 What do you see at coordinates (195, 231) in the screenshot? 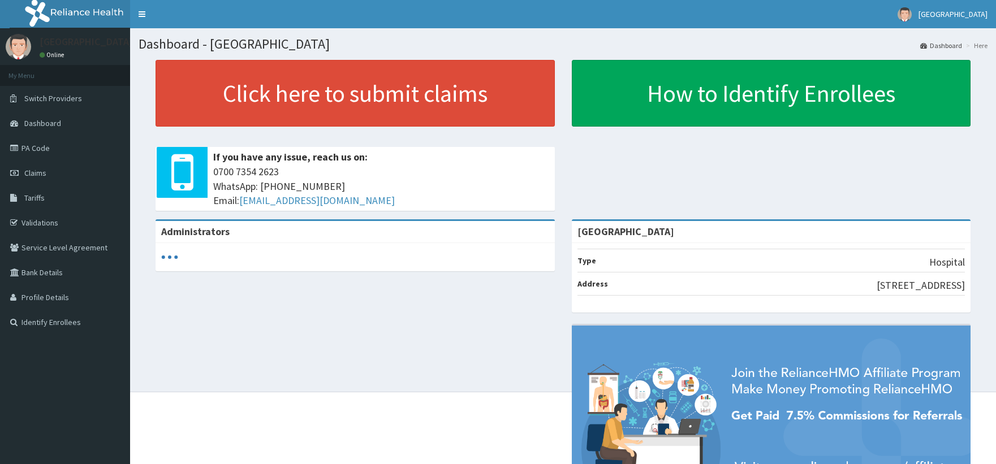
I see `b: Administrators` at bounding box center [195, 231].